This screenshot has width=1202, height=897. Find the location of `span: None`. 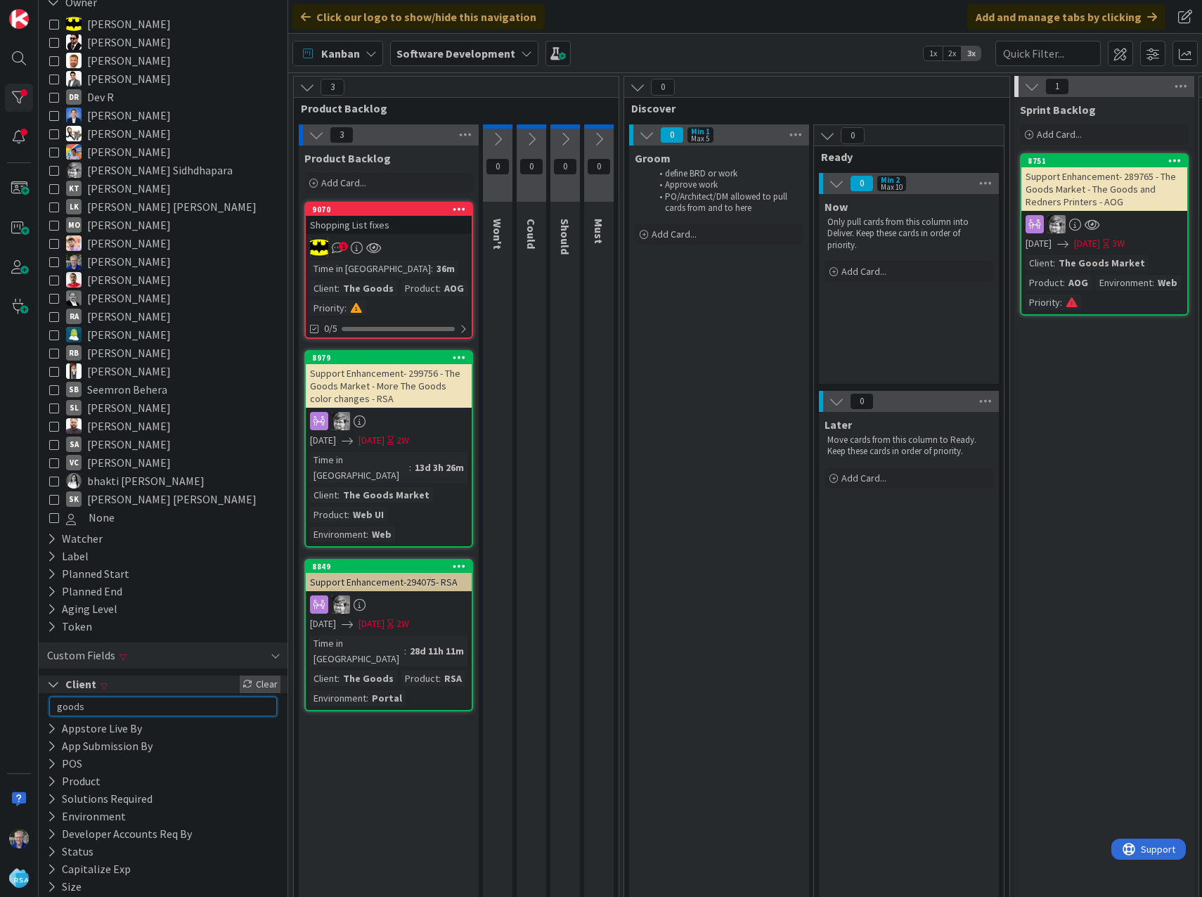

span: None is located at coordinates (101, 518).